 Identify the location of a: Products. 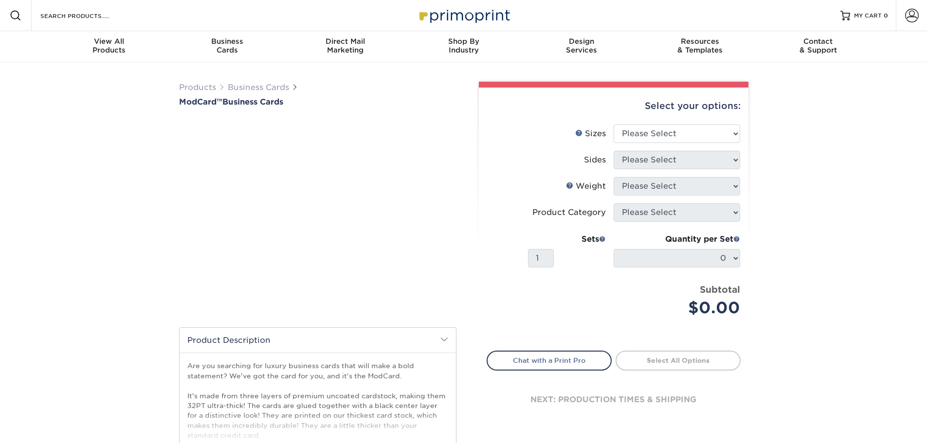
(198, 87).